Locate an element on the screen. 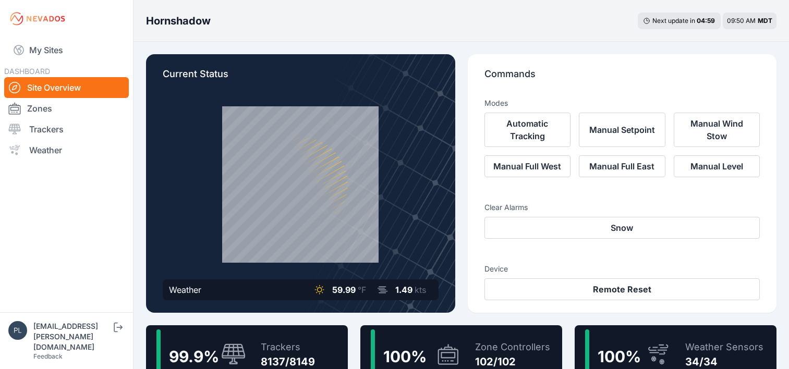  div: 8137/8149 is located at coordinates (288, 362).